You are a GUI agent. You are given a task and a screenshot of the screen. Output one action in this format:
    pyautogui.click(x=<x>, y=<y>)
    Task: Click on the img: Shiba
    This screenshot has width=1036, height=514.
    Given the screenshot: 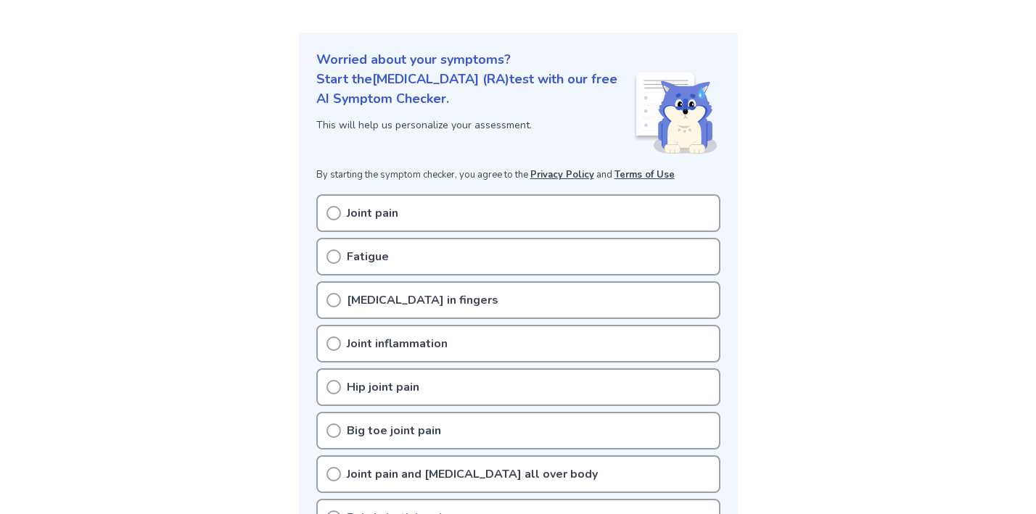 What is the action you would take?
    pyautogui.click(x=675, y=113)
    